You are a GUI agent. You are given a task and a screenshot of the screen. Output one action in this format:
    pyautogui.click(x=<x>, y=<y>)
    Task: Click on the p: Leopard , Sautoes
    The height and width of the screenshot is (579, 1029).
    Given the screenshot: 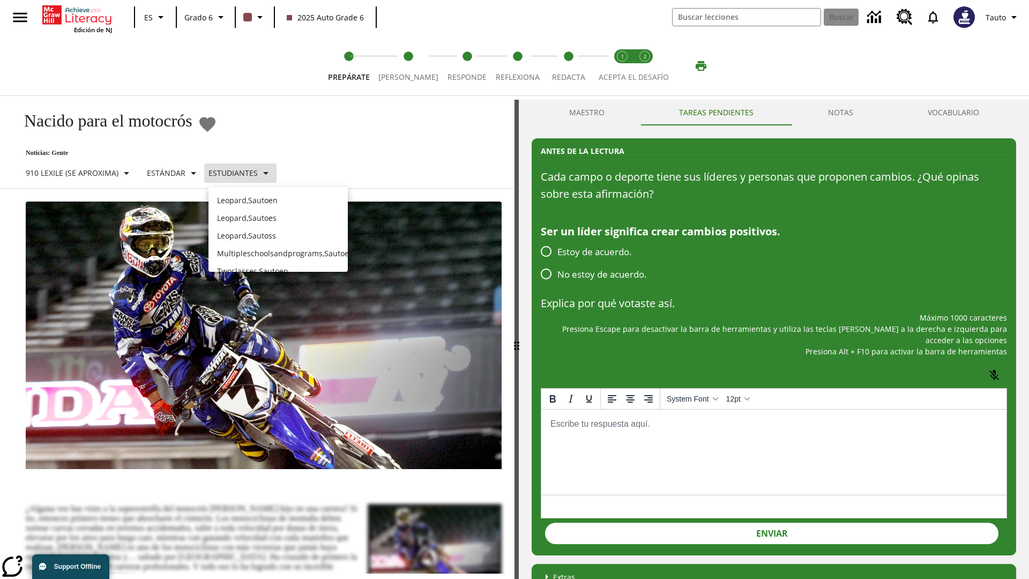 What is the action you would take?
    pyautogui.click(x=278, y=218)
    